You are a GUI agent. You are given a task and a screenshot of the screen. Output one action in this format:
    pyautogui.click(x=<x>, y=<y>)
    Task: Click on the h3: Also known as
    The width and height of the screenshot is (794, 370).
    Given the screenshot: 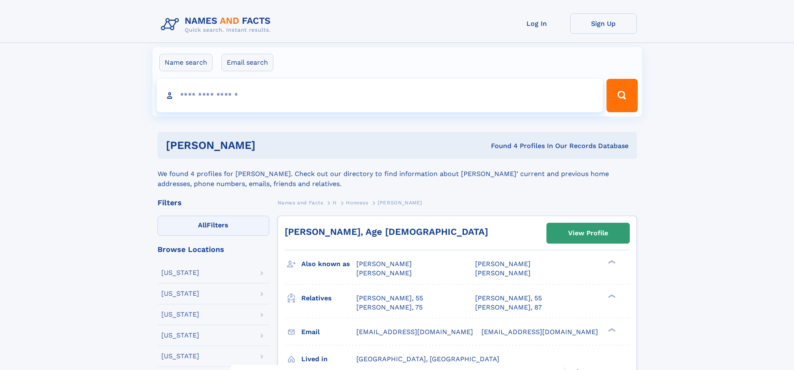 What is the action you would take?
    pyautogui.click(x=329, y=264)
    